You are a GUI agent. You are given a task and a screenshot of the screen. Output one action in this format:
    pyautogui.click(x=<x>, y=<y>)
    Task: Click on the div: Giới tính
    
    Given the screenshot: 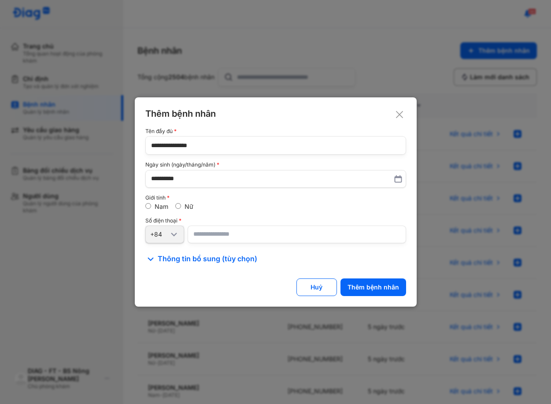 What is the action you would take?
    pyautogui.click(x=276, y=198)
    